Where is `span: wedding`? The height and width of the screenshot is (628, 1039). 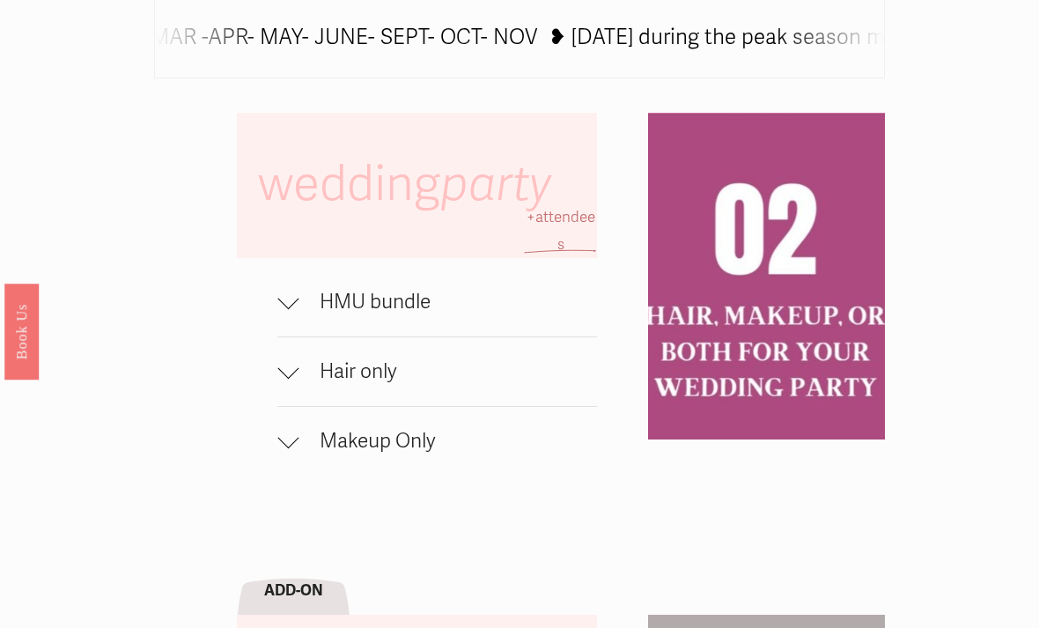 span: wedding is located at coordinates (410, 184).